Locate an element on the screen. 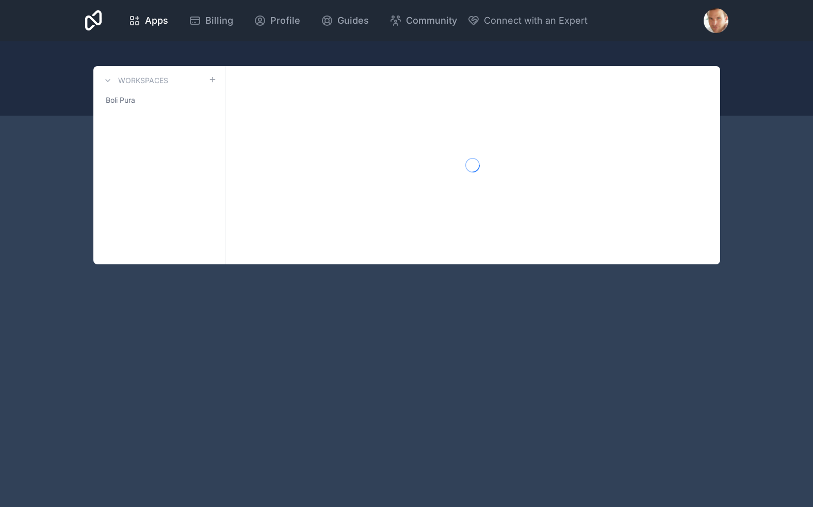  button: Connect with an Expert is located at coordinates (527, 21).